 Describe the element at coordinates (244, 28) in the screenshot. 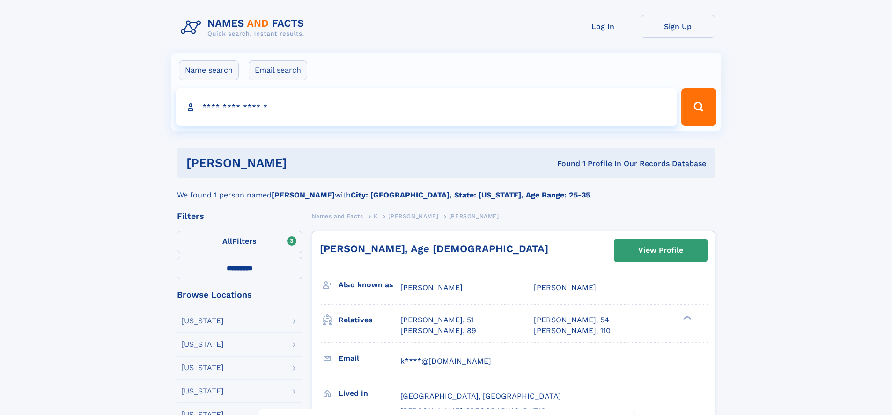

I see `img: Logo Names and Facts` at that location.